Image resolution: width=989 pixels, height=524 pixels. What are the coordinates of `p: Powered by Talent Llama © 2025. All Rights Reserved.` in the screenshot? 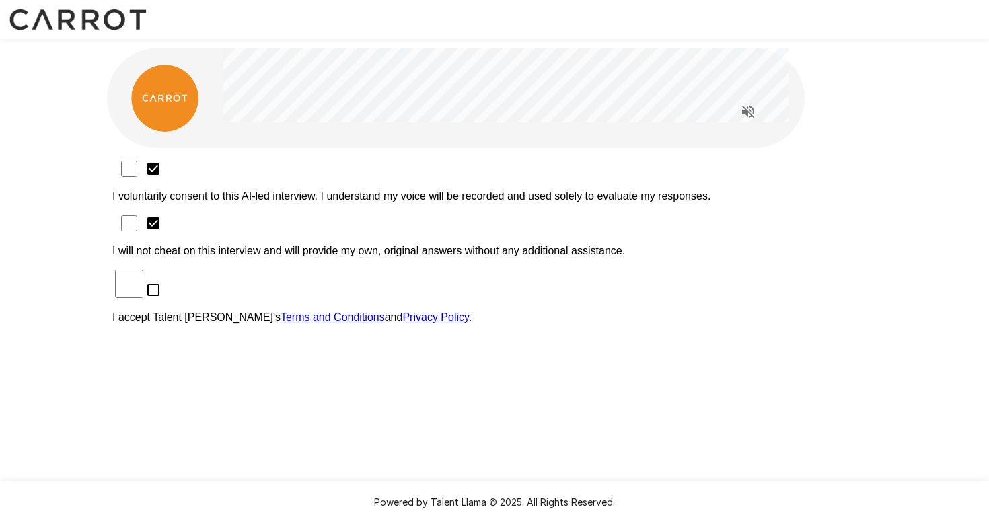 It's located at (495, 503).